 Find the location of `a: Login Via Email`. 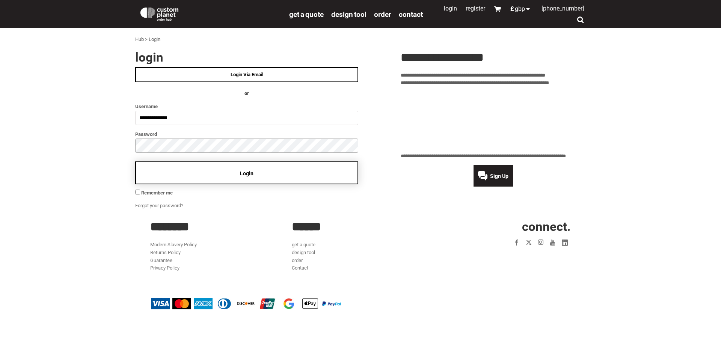

a: Login Via Email is located at coordinates (247, 75).